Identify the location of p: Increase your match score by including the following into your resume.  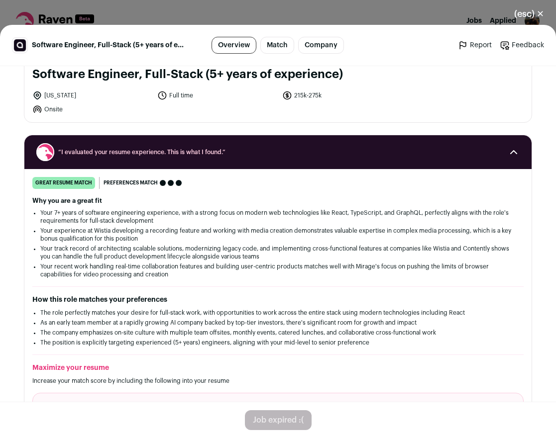
(278, 381).